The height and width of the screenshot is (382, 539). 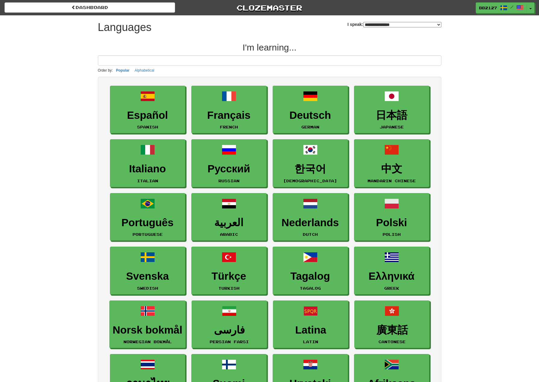 I want to click on a: EspañolSpanish, so click(x=148, y=110).